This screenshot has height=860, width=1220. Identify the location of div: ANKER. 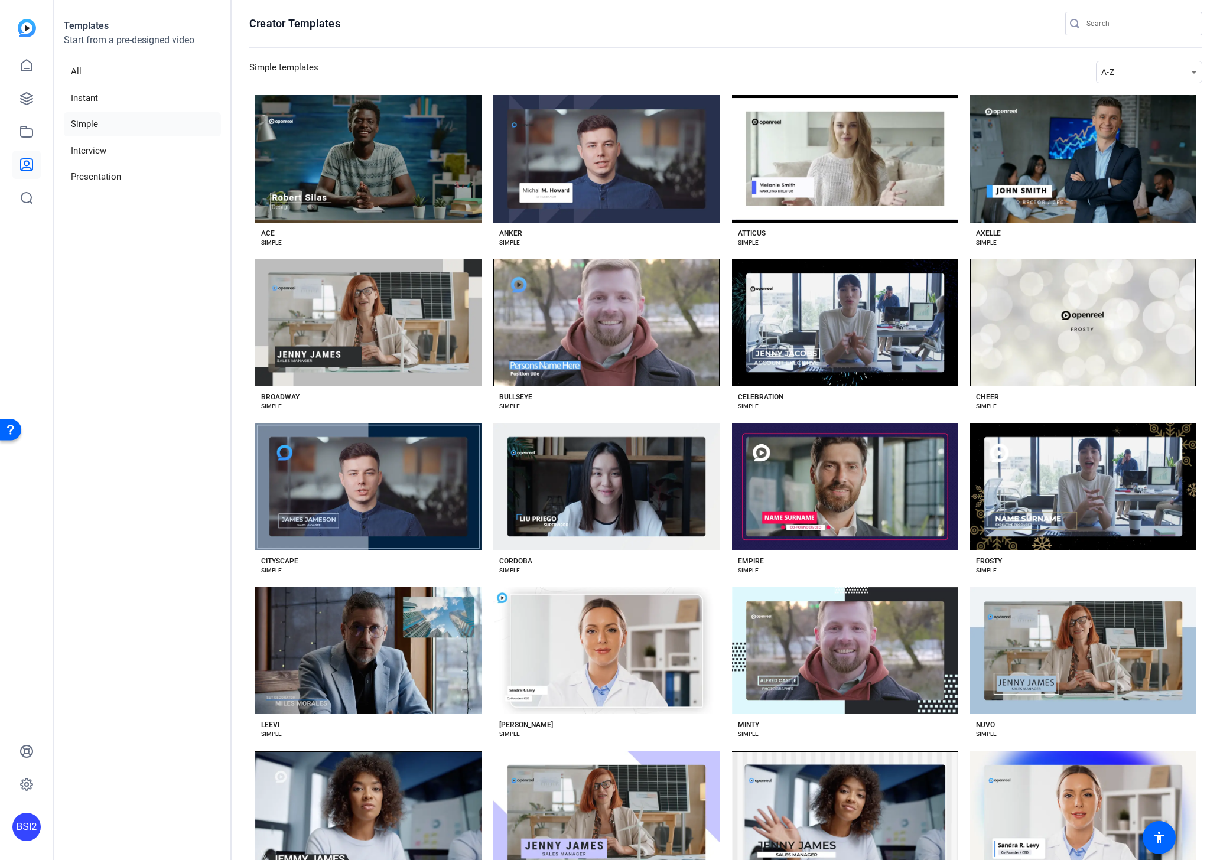
(510, 233).